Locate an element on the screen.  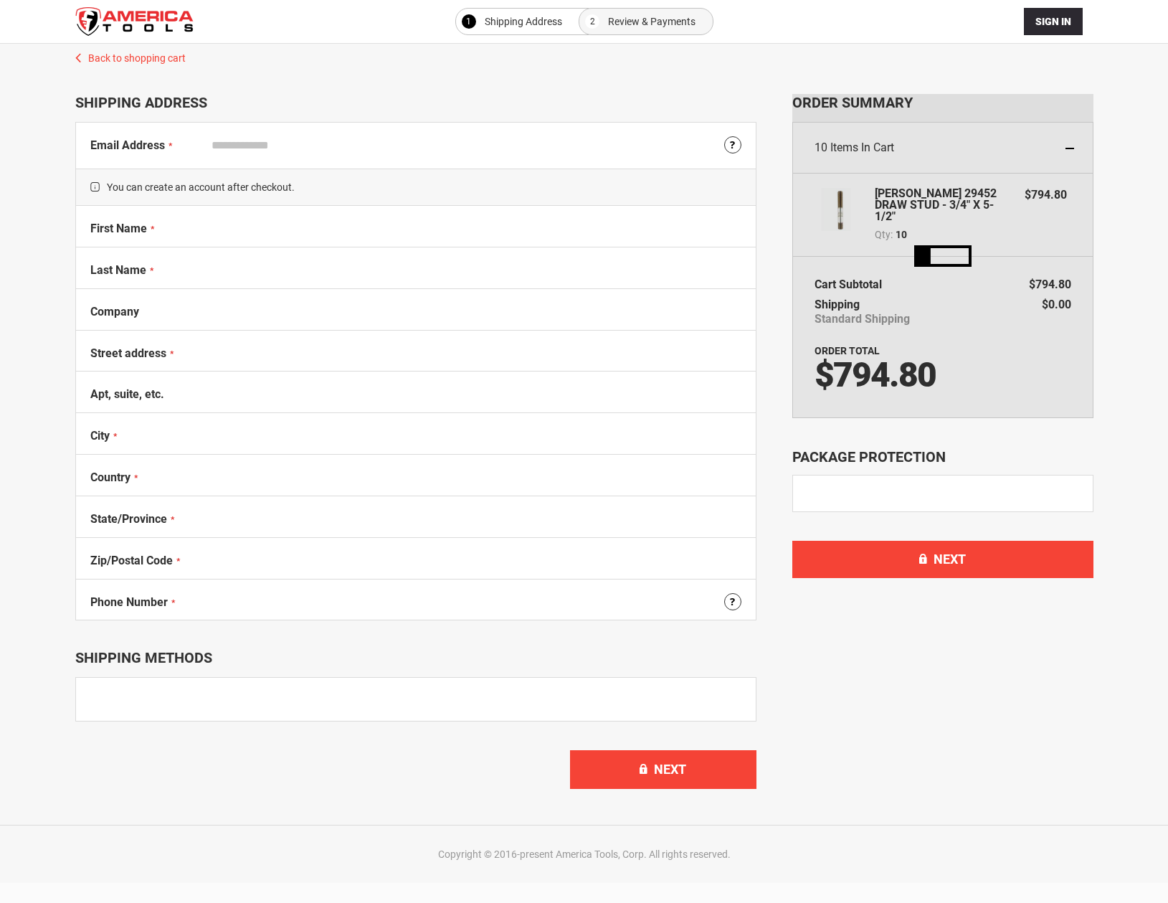
span: Sign In is located at coordinates (1053, 22).